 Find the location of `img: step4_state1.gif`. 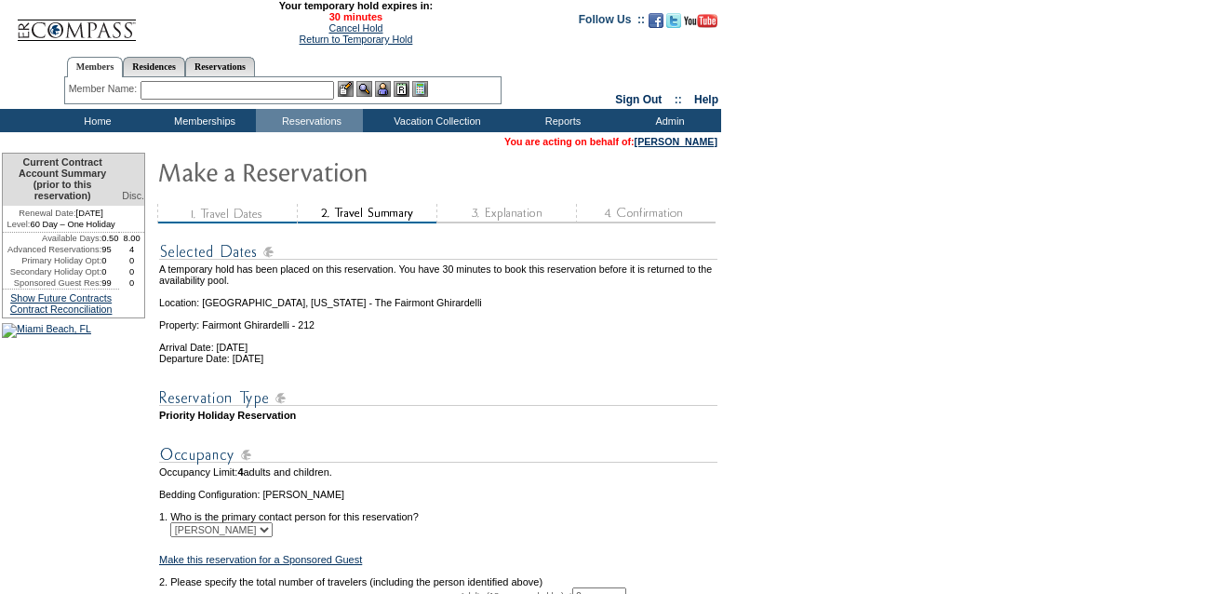

img: step4_state1.gif is located at coordinates (646, 213).